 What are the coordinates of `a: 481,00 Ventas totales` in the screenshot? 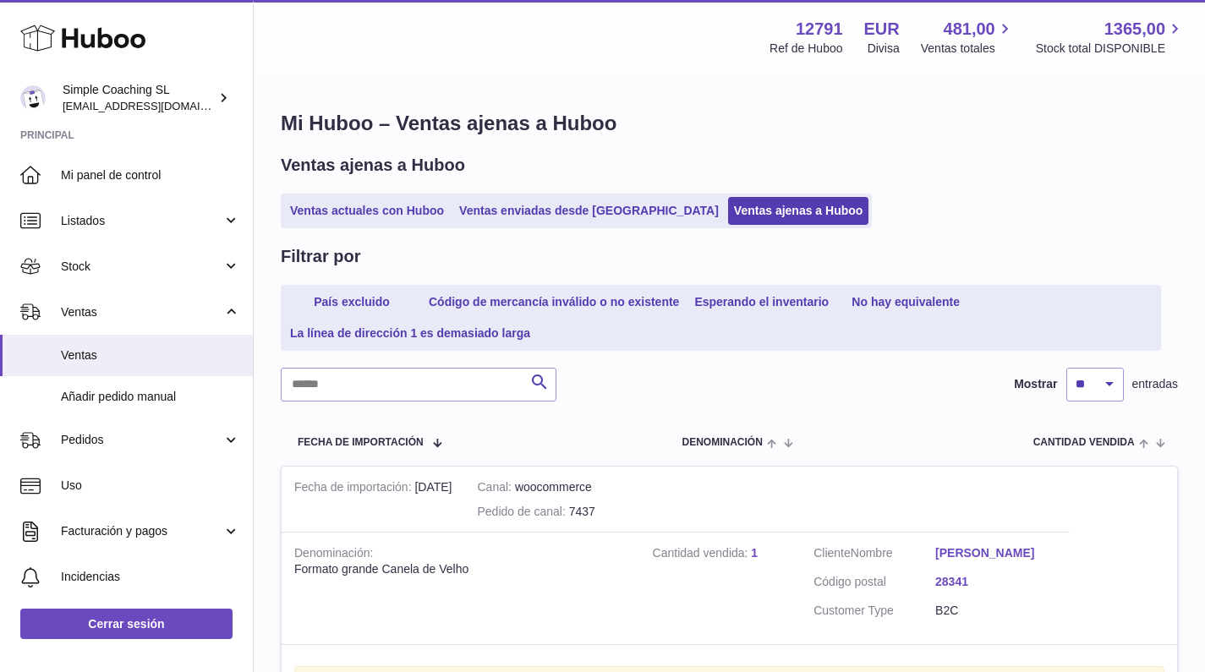 It's located at (967, 37).